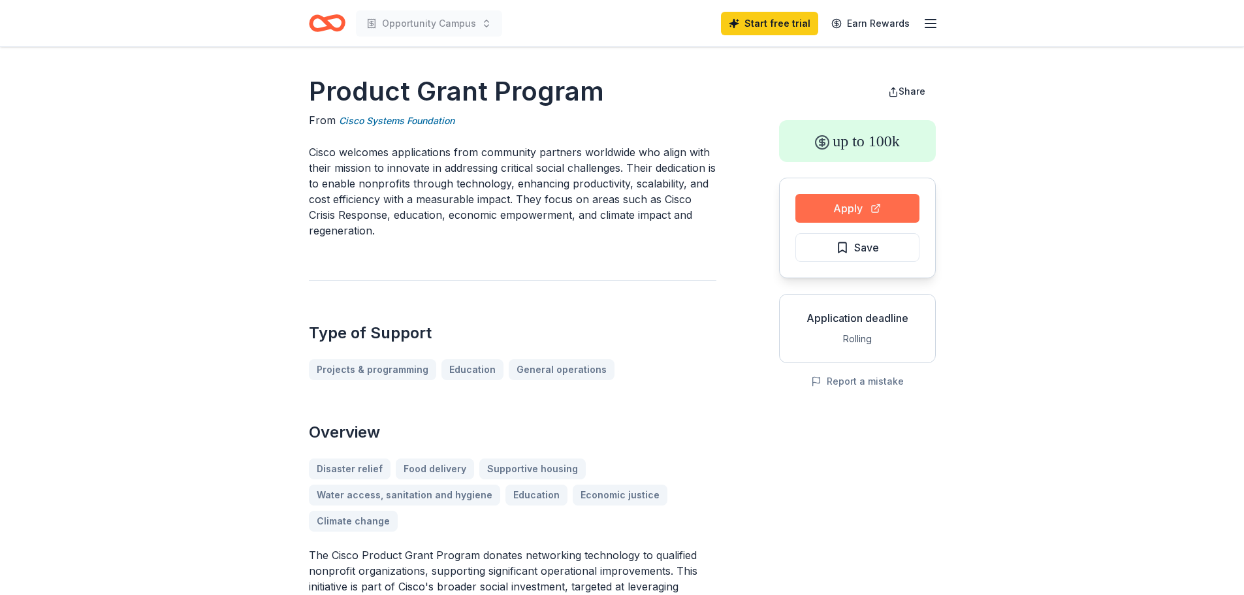 The width and height of the screenshot is (1244, 595). I want to click on a: Cisco Systems Foundation, so click(397, 121).